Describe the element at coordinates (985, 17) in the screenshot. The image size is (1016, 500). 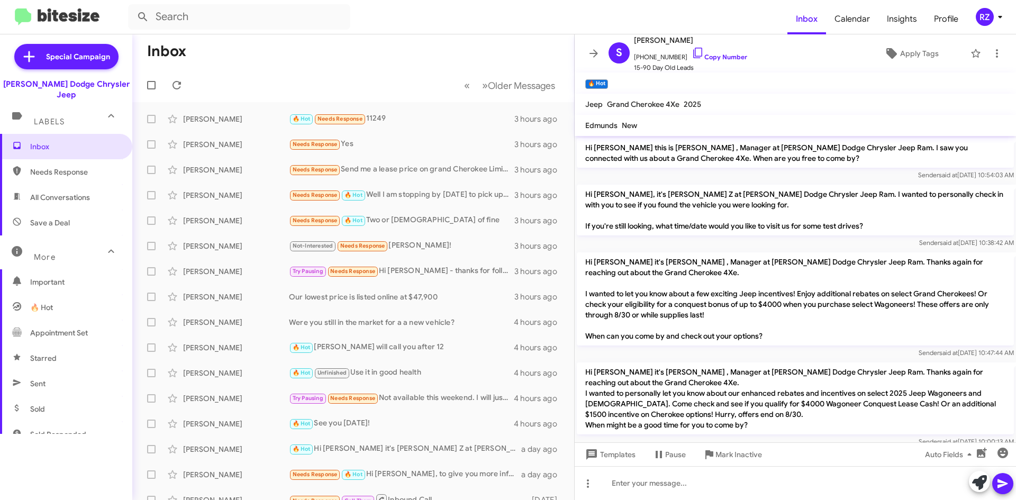
I see `div: RZ` at that location.